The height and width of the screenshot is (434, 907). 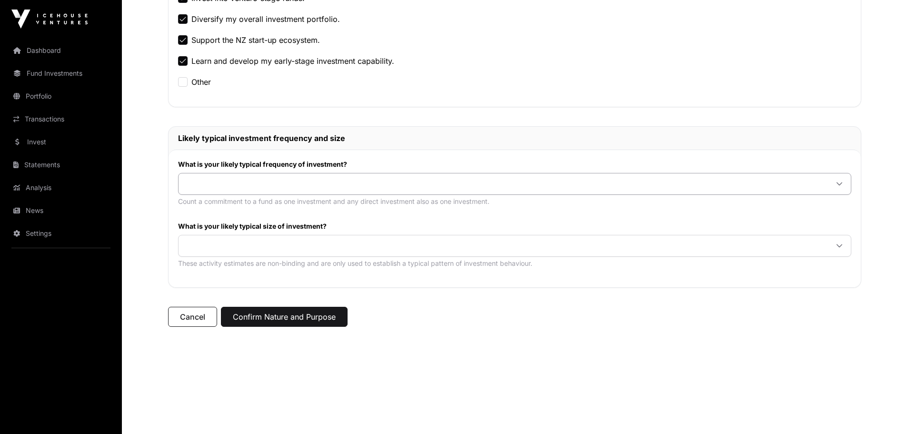 I want to click on button: Cancel, so click(x=192, y=317).